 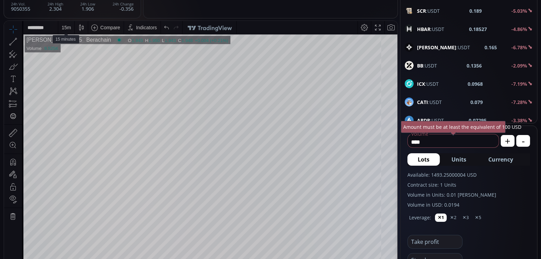 I want to click on div: Indicators, so click(x=142, y=7).